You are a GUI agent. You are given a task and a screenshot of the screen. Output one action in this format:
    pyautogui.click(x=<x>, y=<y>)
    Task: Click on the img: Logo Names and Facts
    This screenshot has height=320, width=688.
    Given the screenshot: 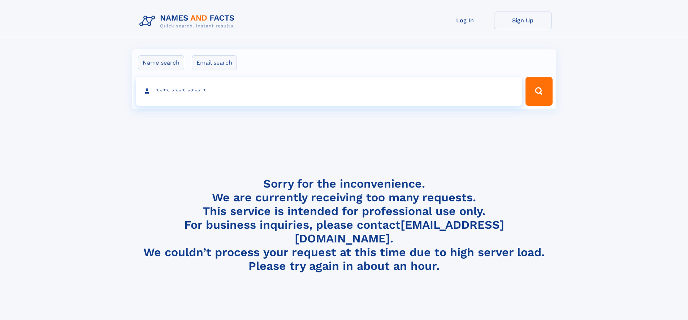 What is the action you would take?
    pyautogui.click(x=189, y=21)
    